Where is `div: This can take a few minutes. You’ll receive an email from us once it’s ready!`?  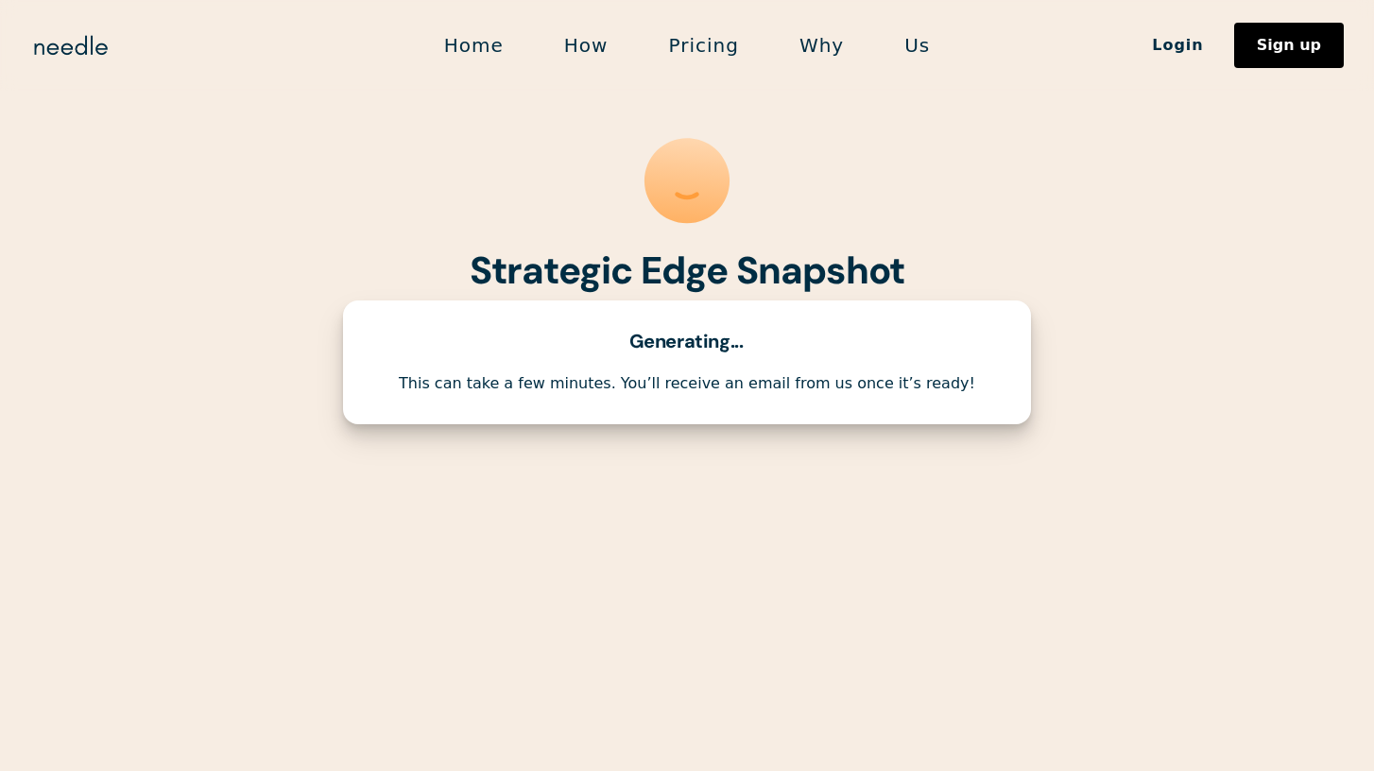
div: This can take a few minutes. You’ll receive an email from us once it’s ready! is located at coordinates (687, 384).